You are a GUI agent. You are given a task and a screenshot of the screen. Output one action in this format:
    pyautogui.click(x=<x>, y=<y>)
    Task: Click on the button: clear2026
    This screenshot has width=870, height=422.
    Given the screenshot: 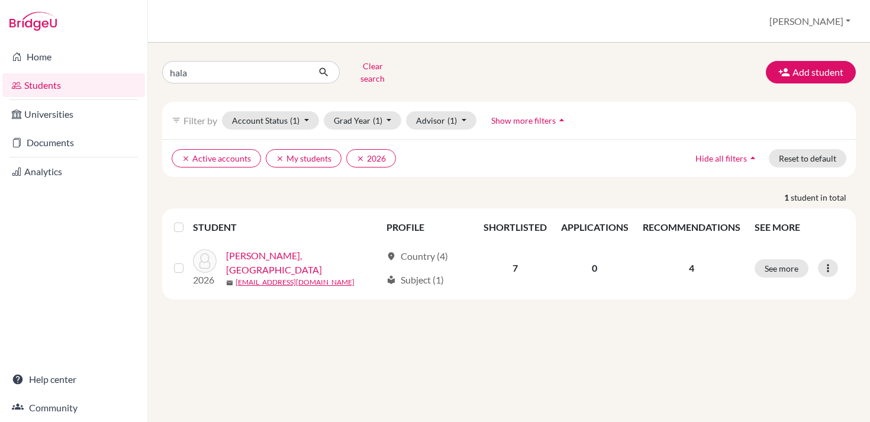 What is the action you would take?
    pyautogui.click(x=371, y=158)
    